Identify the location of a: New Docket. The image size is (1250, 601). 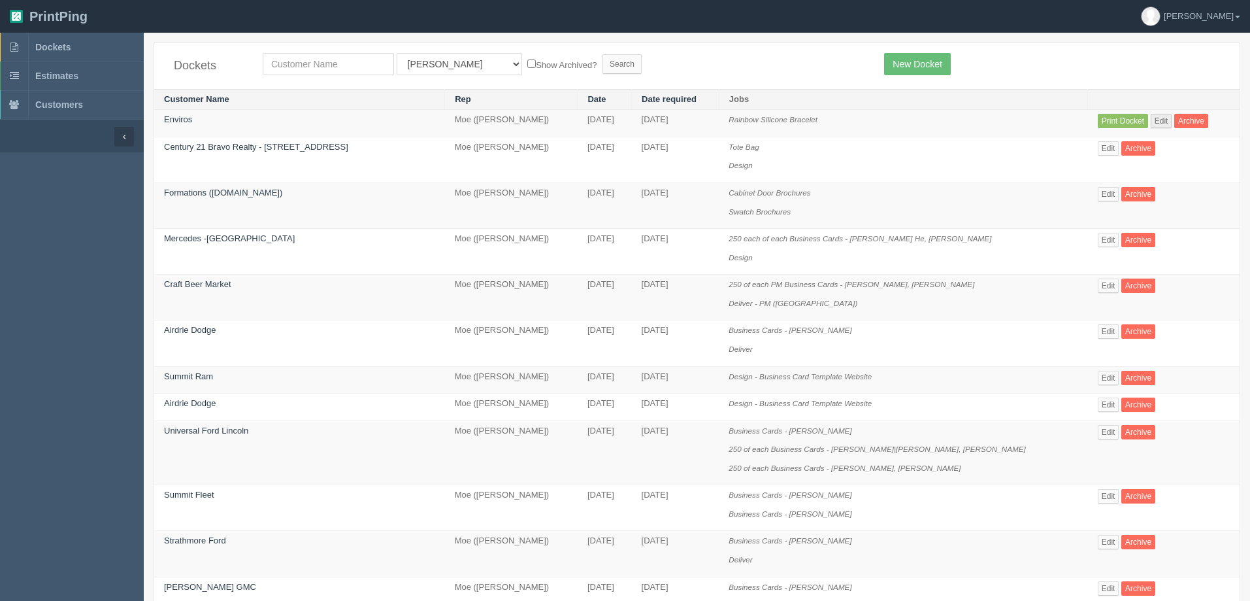
(917, 64).